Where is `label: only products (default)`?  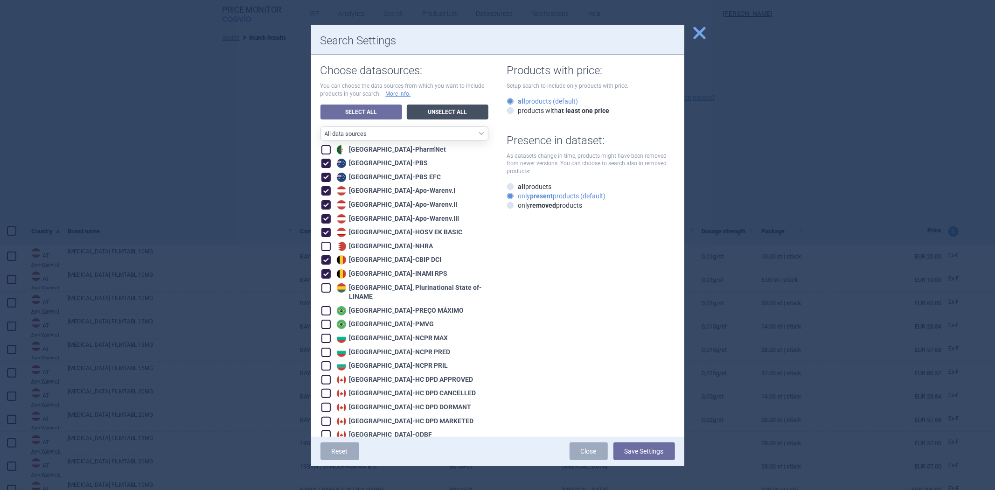
label: only products (default) is located at coordinates (556, 196).